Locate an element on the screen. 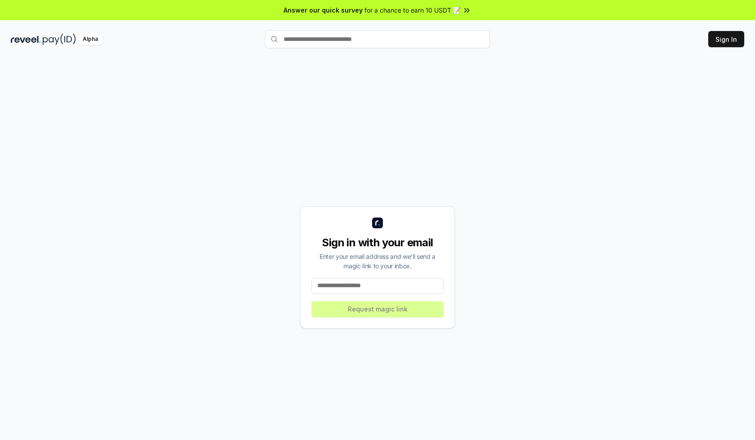 The image size is (755, 440). img: reveel_dark is located at coordinates (26, 39).